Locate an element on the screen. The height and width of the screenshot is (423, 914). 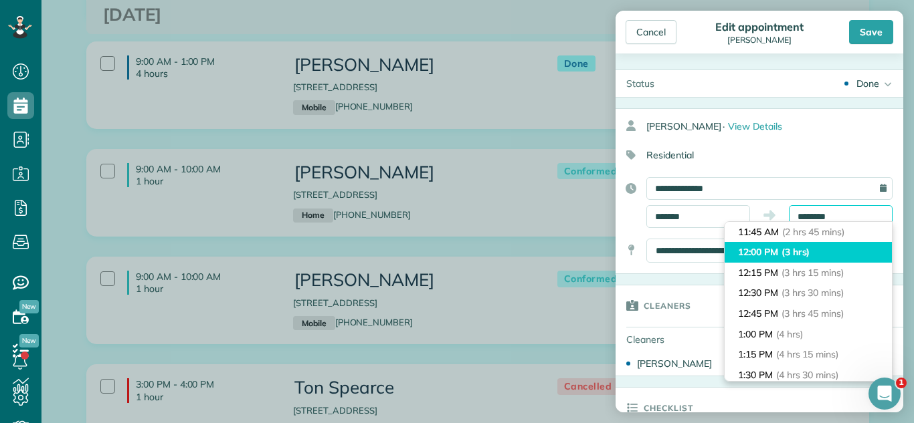
div: Status is located at coordinates (640, 84).